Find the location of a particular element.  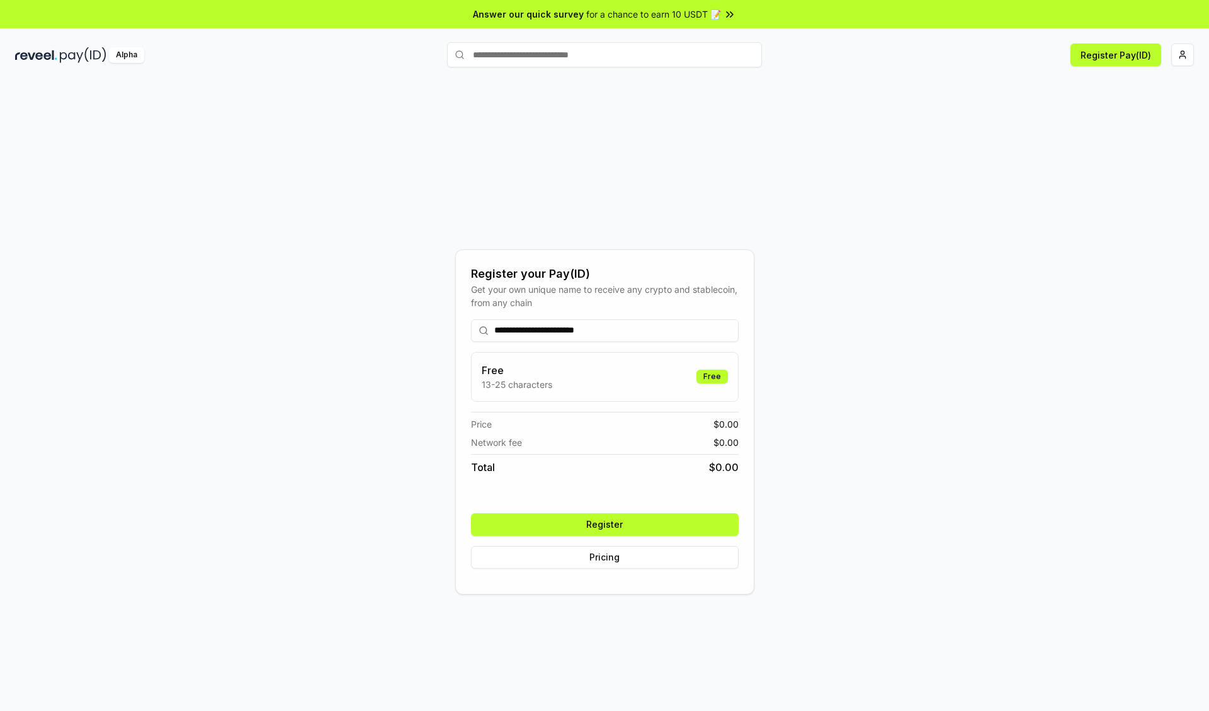

span: Answer our quick survey is located at coordinates (528, 14).